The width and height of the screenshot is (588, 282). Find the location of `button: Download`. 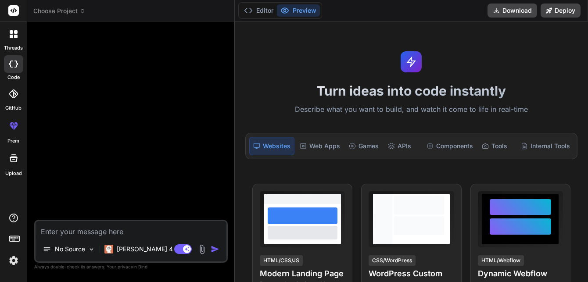

button: Download is located at coordinates (512, 11).